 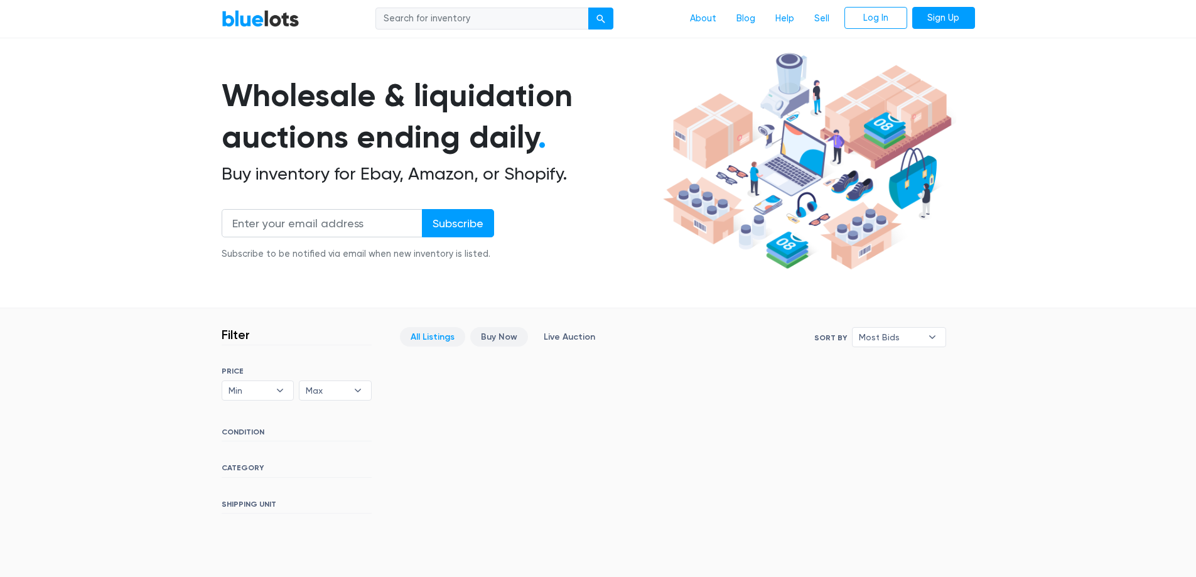 What do you see at coordinates (499, 336) in the screenshot?
I see `a: Buy Now` at bounding box center [499, 336].